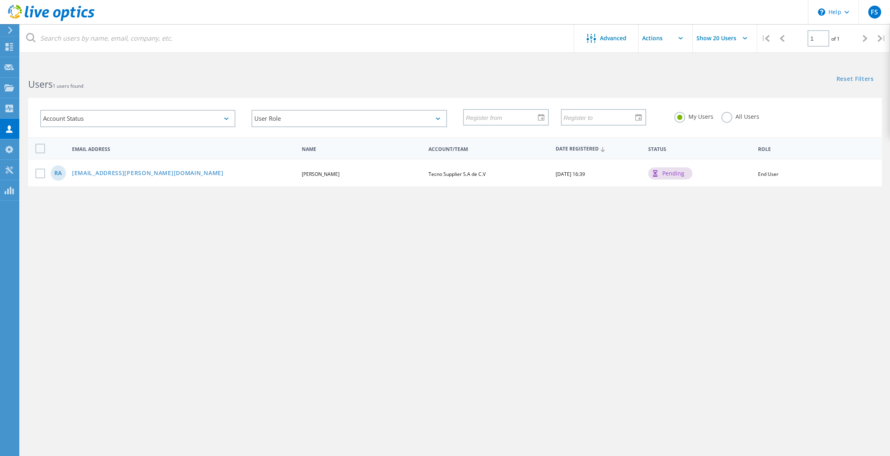 This screenshot has width=890, height=456. I want to click on svg: \n, so click(822, 12).